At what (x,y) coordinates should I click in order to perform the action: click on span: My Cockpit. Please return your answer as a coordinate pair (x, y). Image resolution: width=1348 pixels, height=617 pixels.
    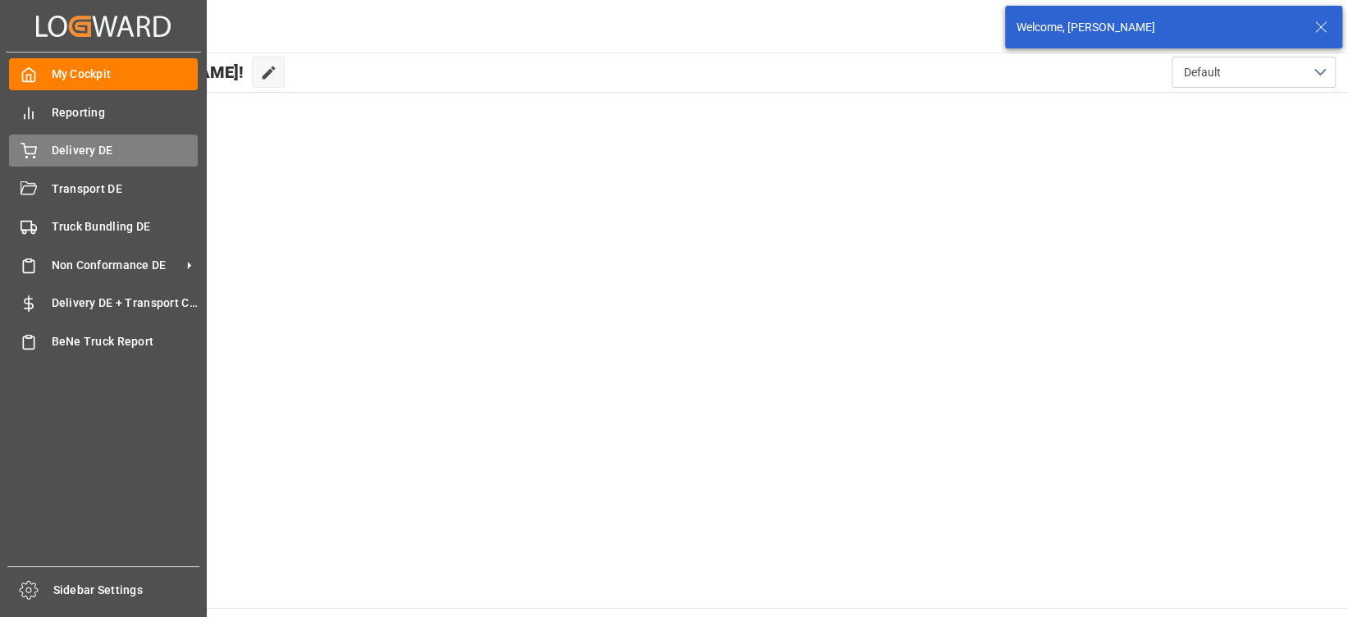
    Looking at the image, I should click on (125, 74).